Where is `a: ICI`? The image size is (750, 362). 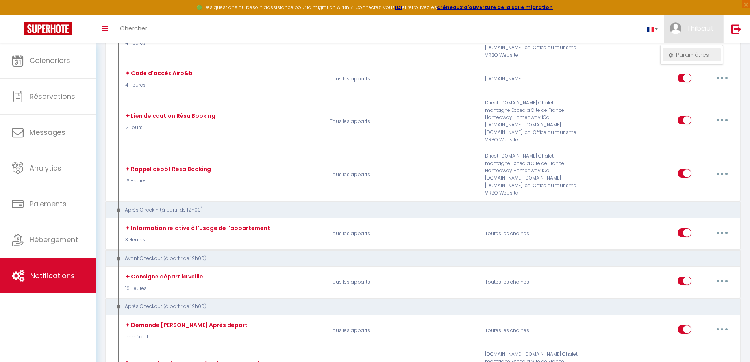
a: ICI is located at coordinates (398, 7).